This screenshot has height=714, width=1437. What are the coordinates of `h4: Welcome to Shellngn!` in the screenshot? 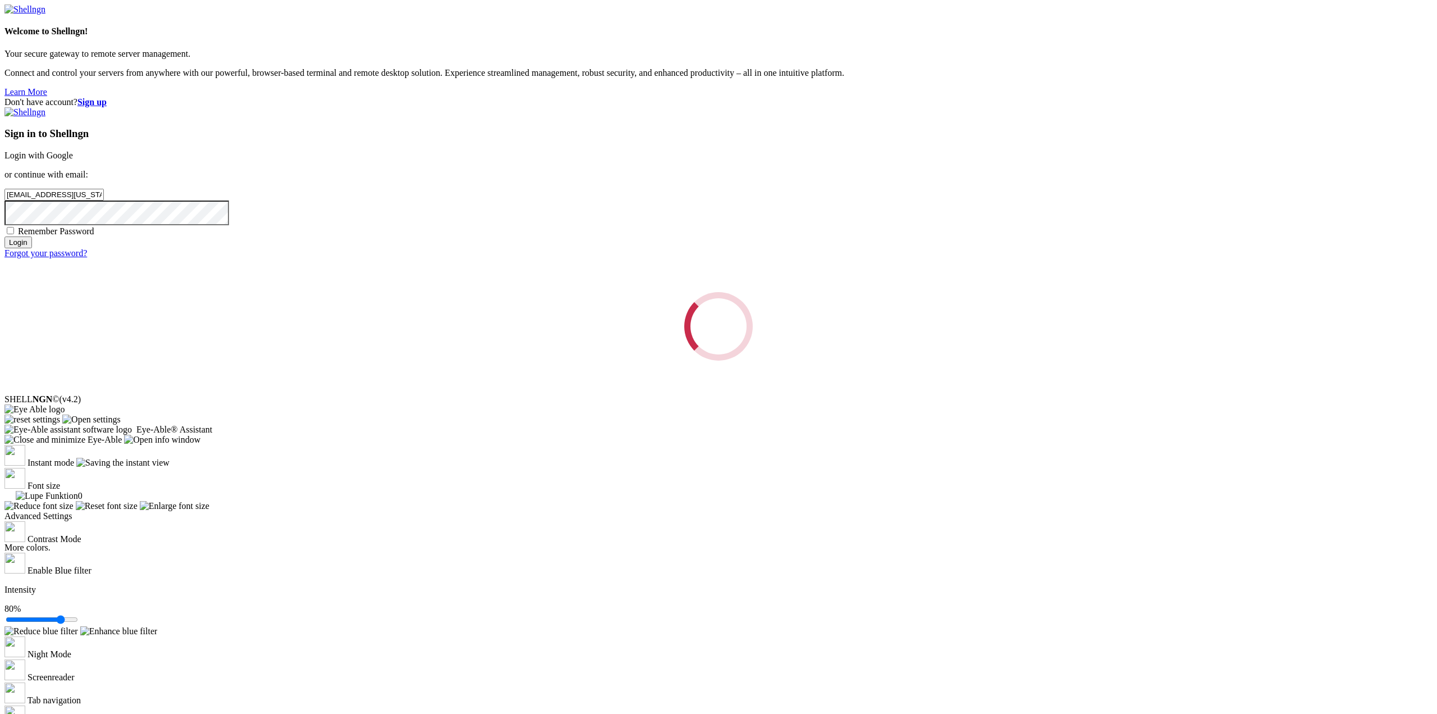 It's located at (719, 31).